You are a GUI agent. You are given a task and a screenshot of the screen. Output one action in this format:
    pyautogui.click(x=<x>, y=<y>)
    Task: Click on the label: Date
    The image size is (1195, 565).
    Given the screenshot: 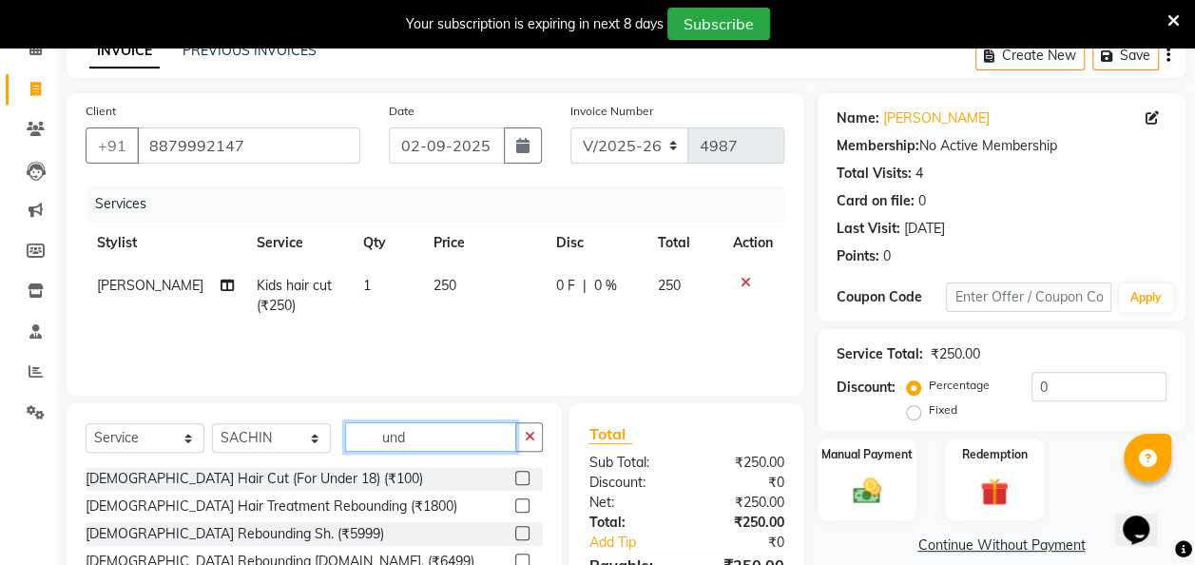 What is the action you would take?
    pyautogui.click(x=401, y=111)
    